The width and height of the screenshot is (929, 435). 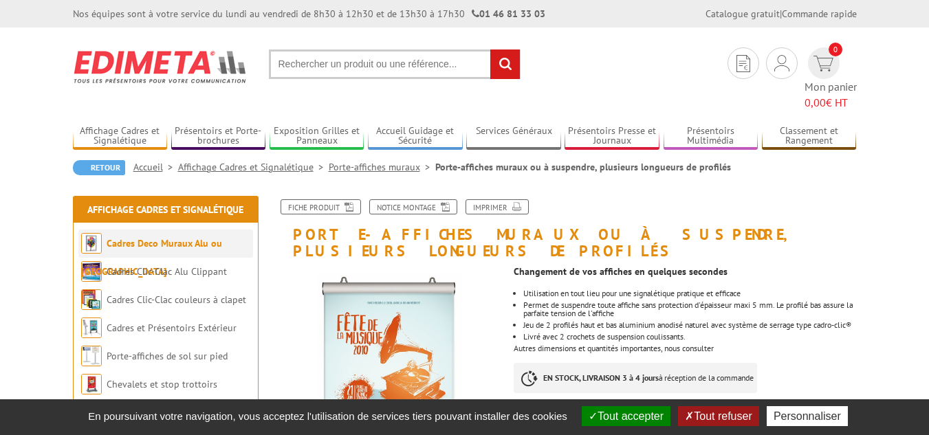 I want to click on span: 0, so click(x=836, y=50).